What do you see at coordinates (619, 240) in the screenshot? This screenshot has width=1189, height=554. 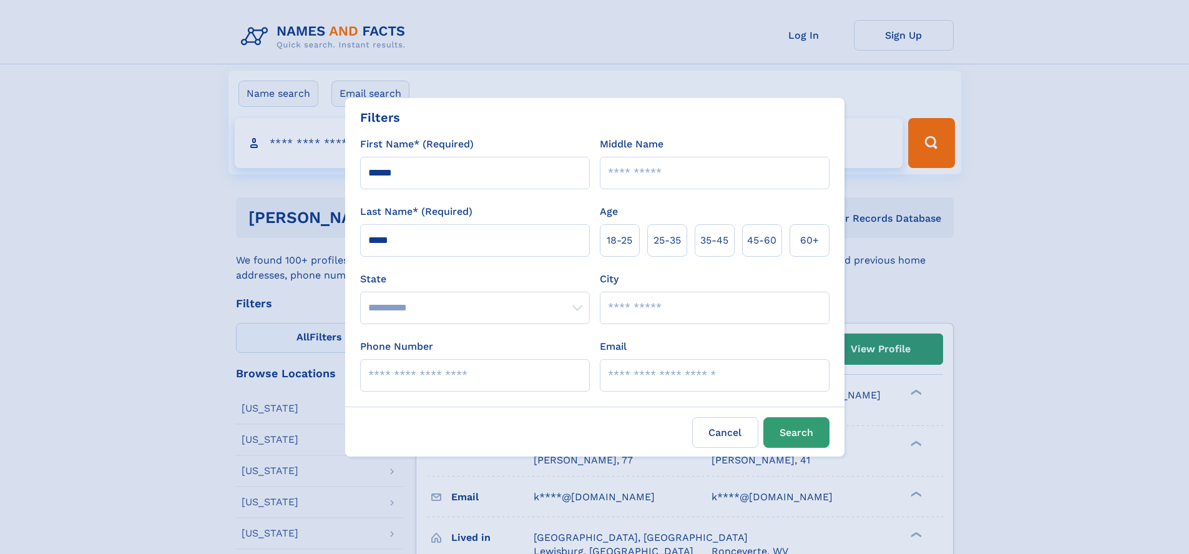 I see `span: 18‑25` at bounding box center [619, 240].